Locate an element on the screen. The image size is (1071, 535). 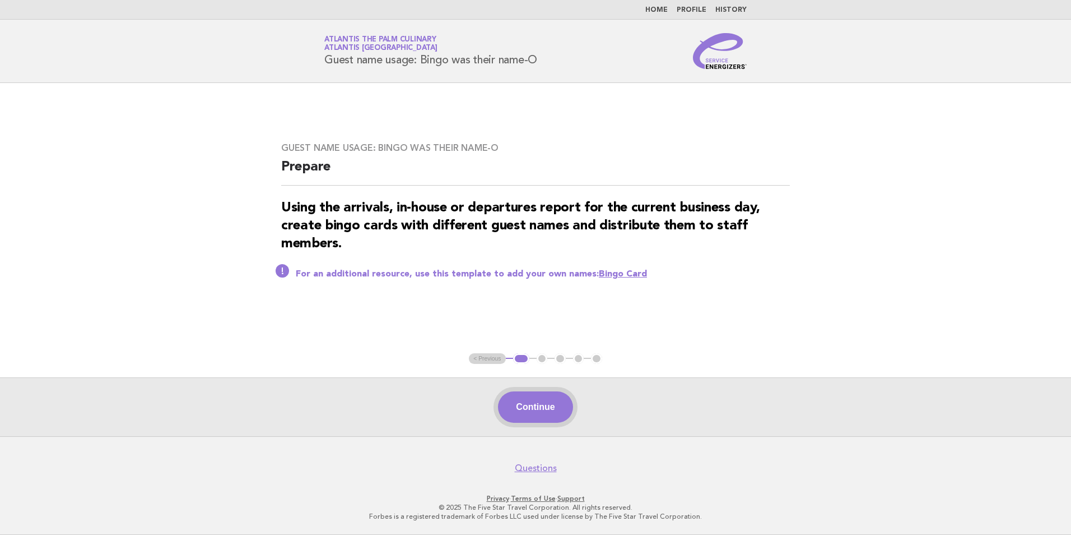
a: History is located at coordinates (731, 10).